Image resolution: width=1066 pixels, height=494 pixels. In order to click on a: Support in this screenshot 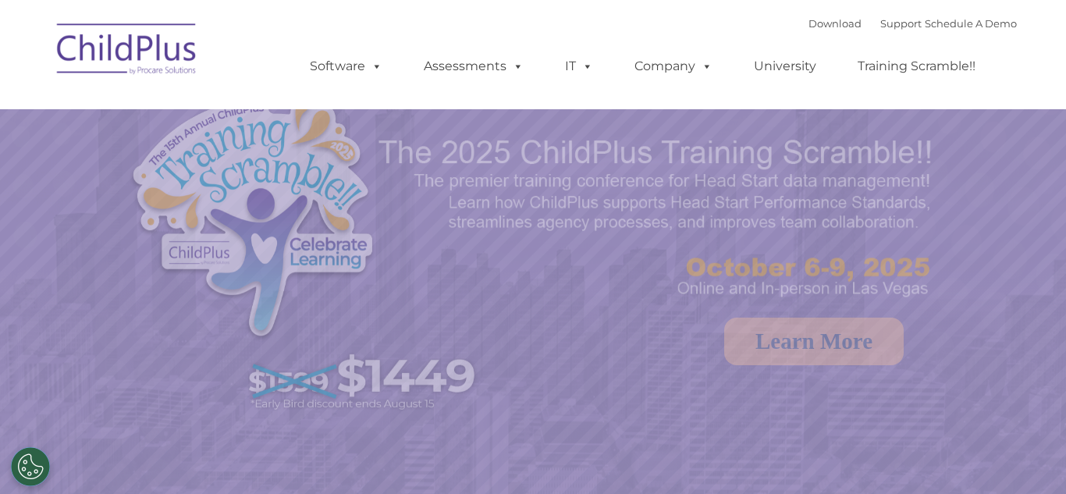, I will do `click(901, 23)`.